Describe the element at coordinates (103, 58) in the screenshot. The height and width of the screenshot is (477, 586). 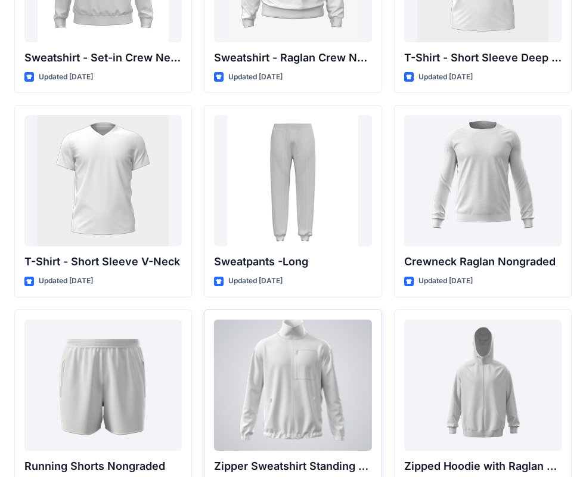
I see `p: Sweatshirt - Set-in Crew Neck w Kangaroo Pocket` at that location.